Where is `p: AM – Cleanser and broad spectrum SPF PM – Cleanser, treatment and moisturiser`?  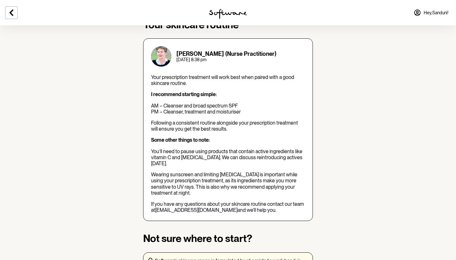
p: AM – Cleanser and broad spectrum SPF PM – Cleanser, treatment and moisturiser is located at coordinates (228, 109).